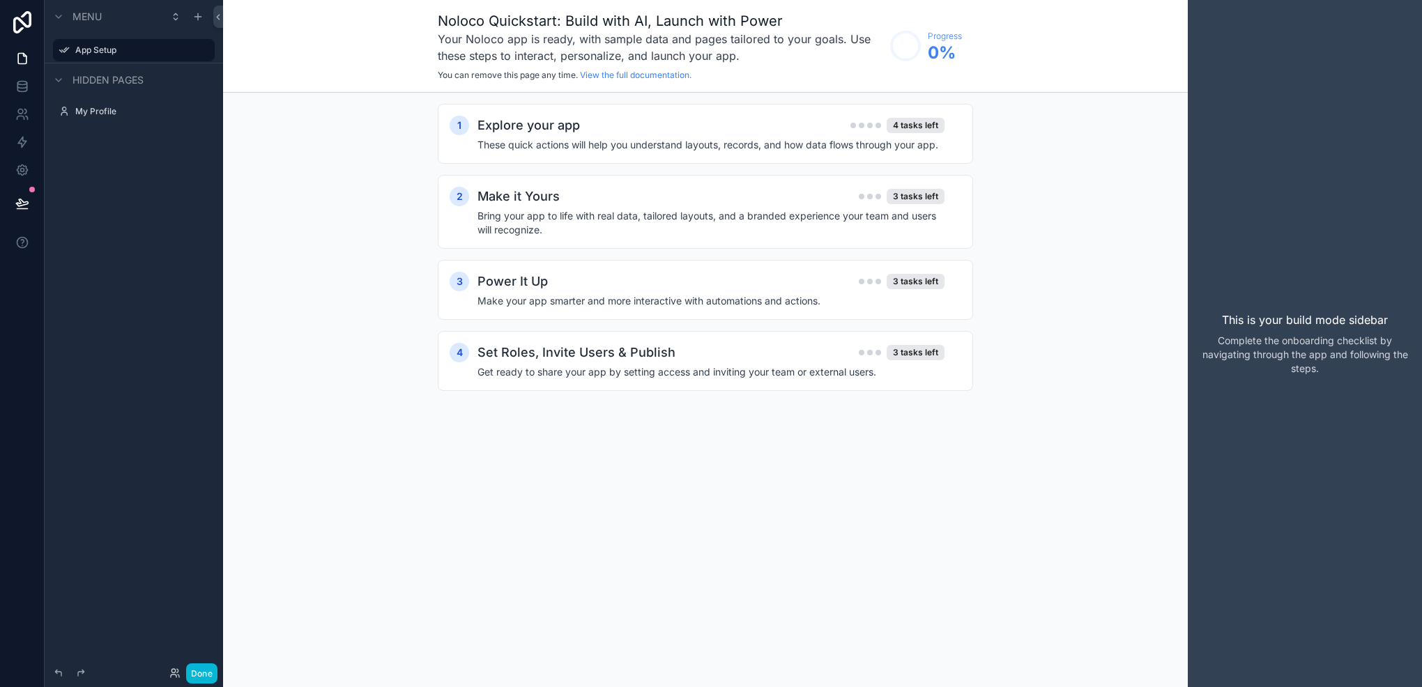 Image resolution: width=1422 pixels, height=687 pixels. Describe the element at coordinates (706, 261) in the screenshot. I see `div: scrollable content` at that location.